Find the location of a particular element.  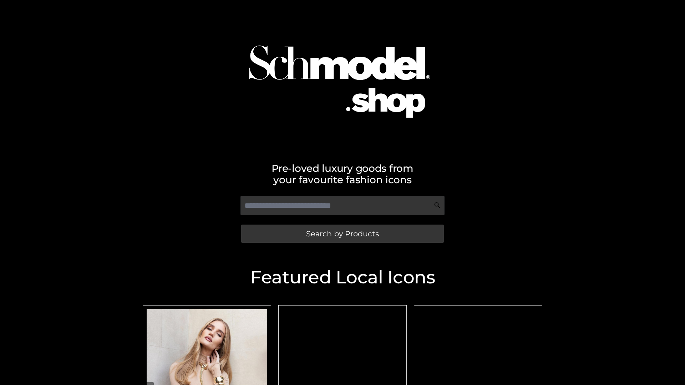

h2: Featured Local Icons​ is located at coordinates (342, 277).